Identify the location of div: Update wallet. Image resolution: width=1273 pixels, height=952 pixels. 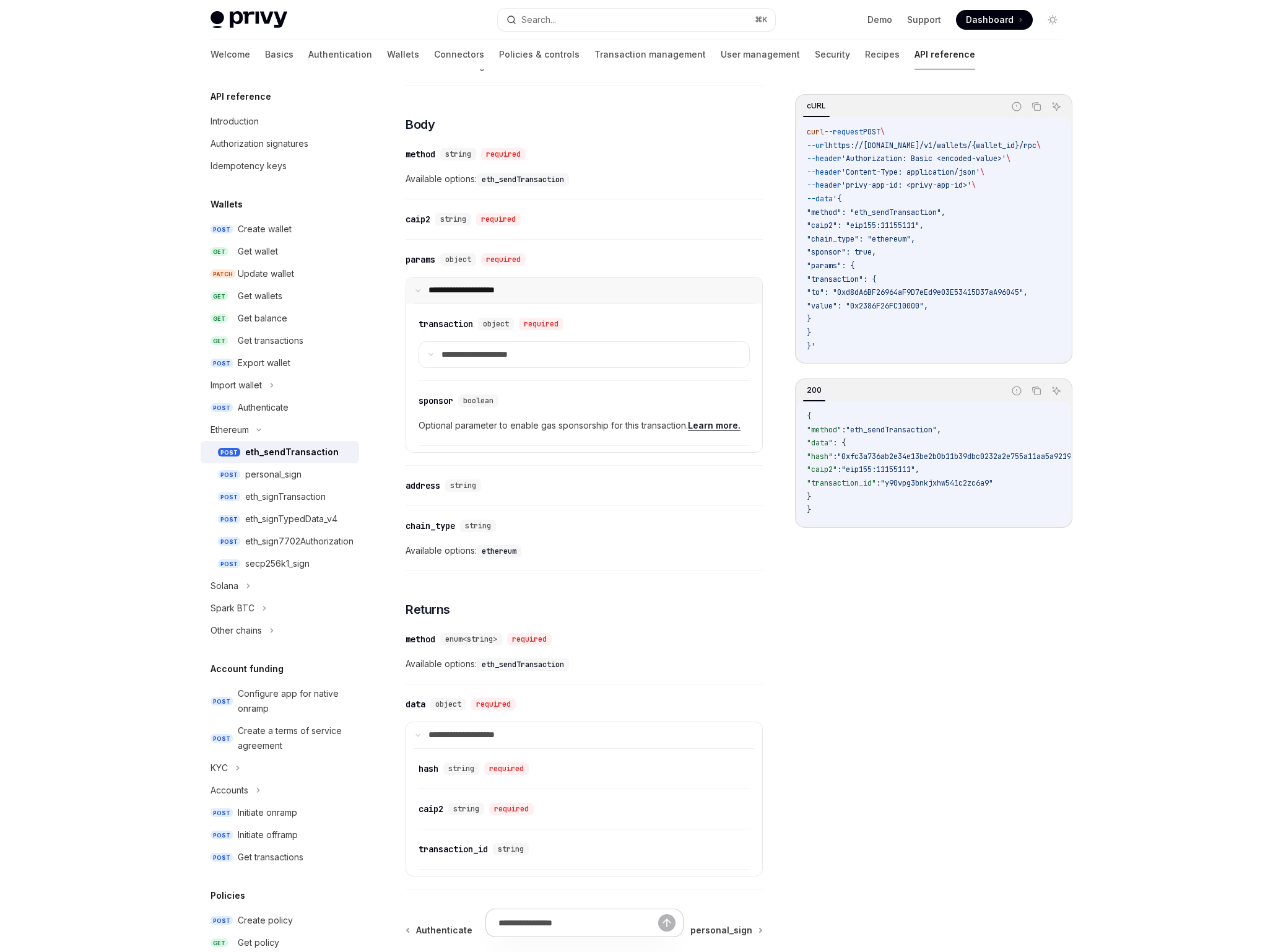
(266, 274).